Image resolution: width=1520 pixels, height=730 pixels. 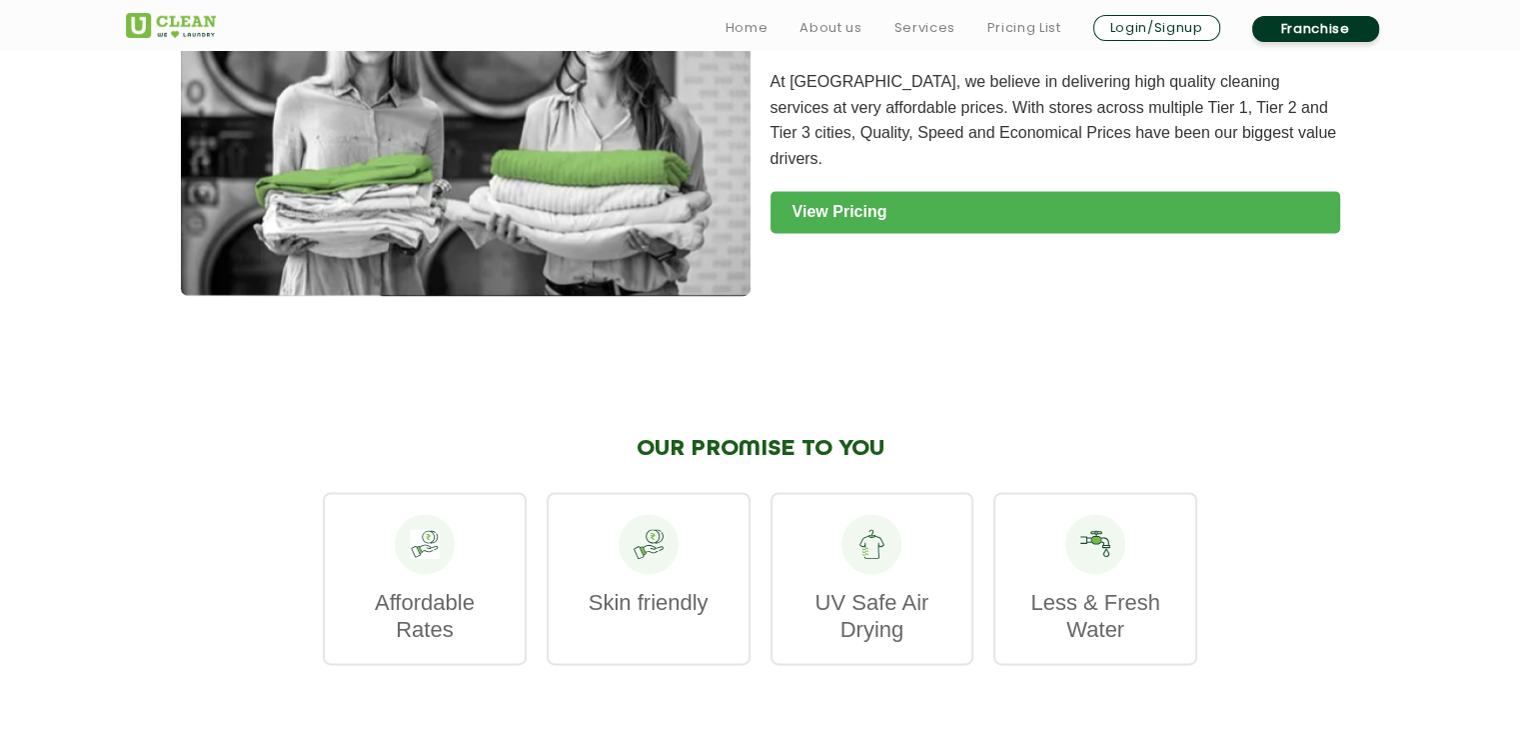 I want to click on p: UV Safe Air Drying, so click(x=872, y=616).